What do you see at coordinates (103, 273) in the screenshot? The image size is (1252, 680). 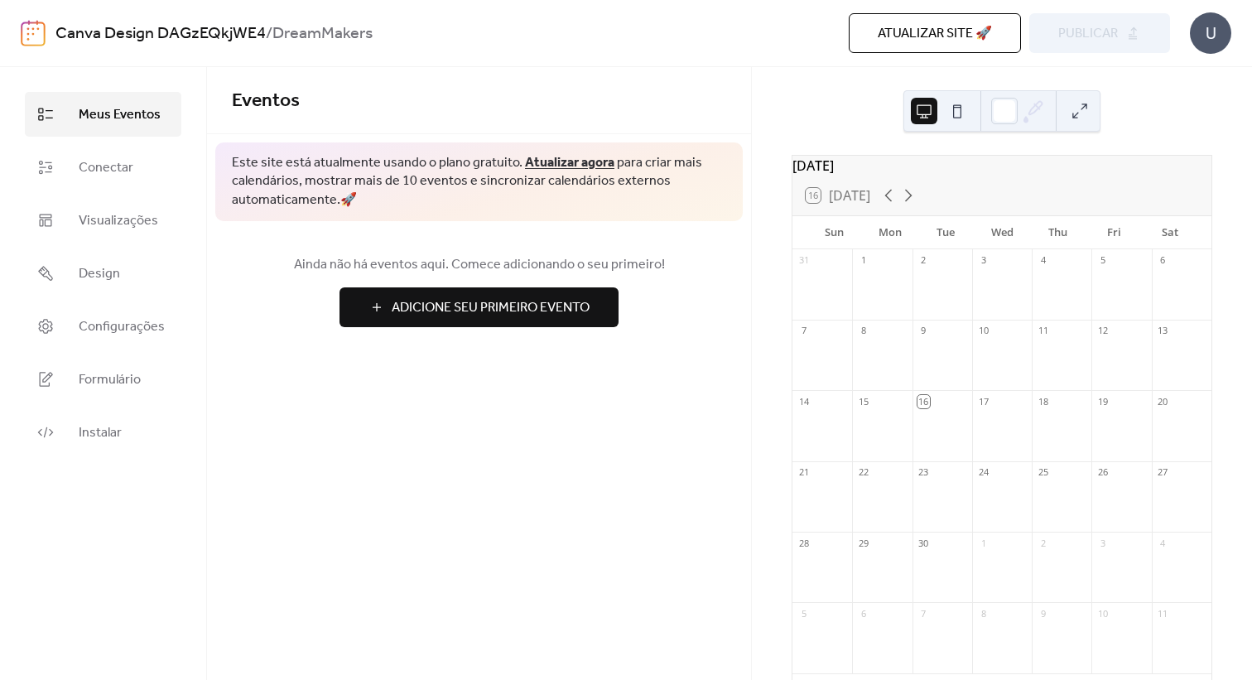 I see `a: Design` at bounding box center [103, 273].